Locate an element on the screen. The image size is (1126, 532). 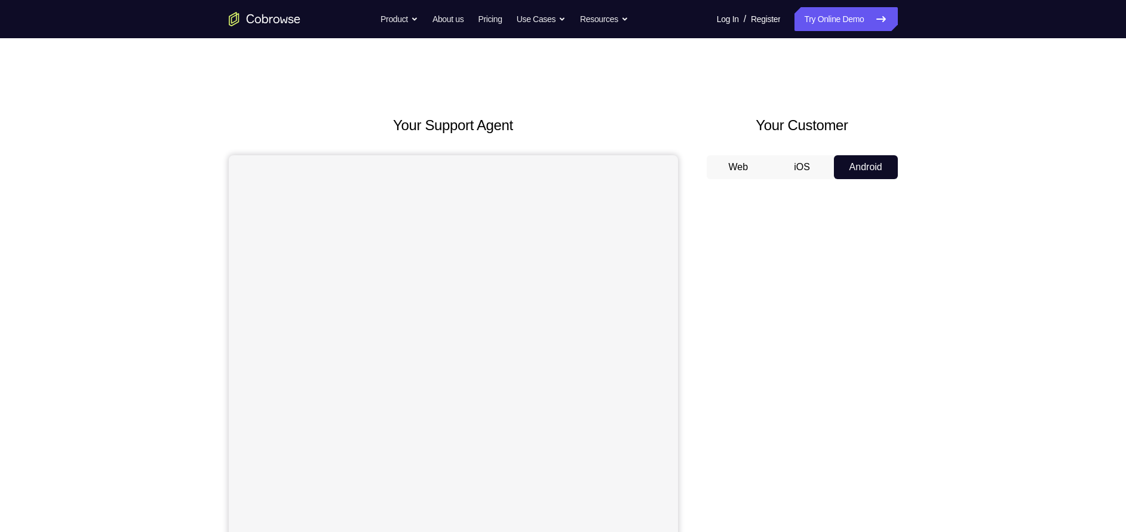
a: About us is located at coordinates (448, 19).